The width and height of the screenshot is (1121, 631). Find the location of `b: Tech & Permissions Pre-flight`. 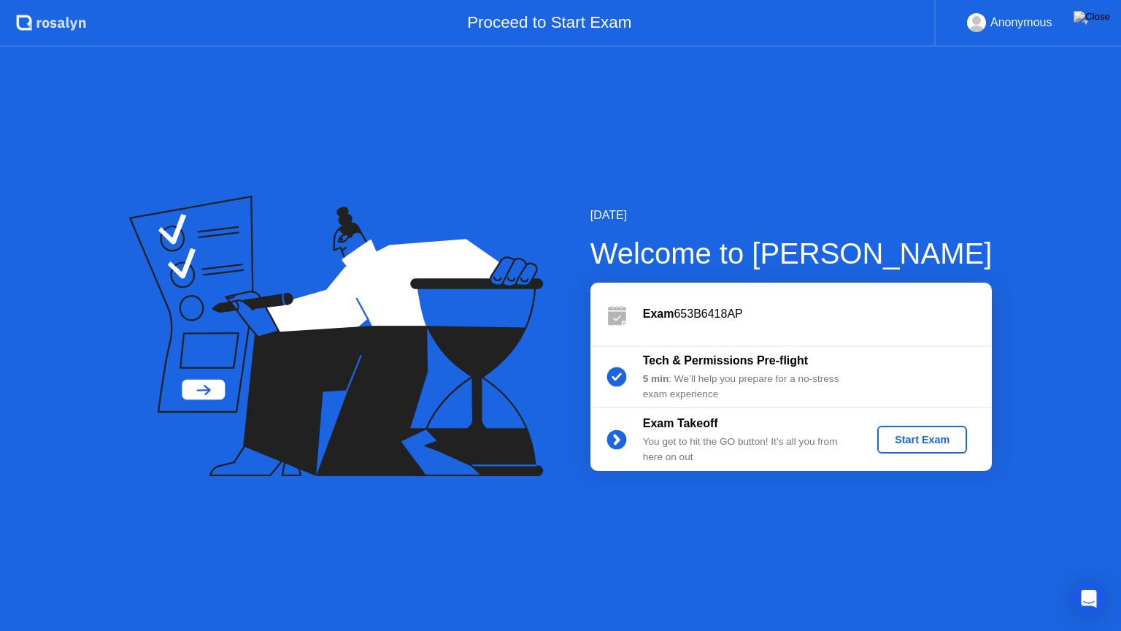

b: Tech & Permissions Pre-flight is located at coordinates (726, 360).